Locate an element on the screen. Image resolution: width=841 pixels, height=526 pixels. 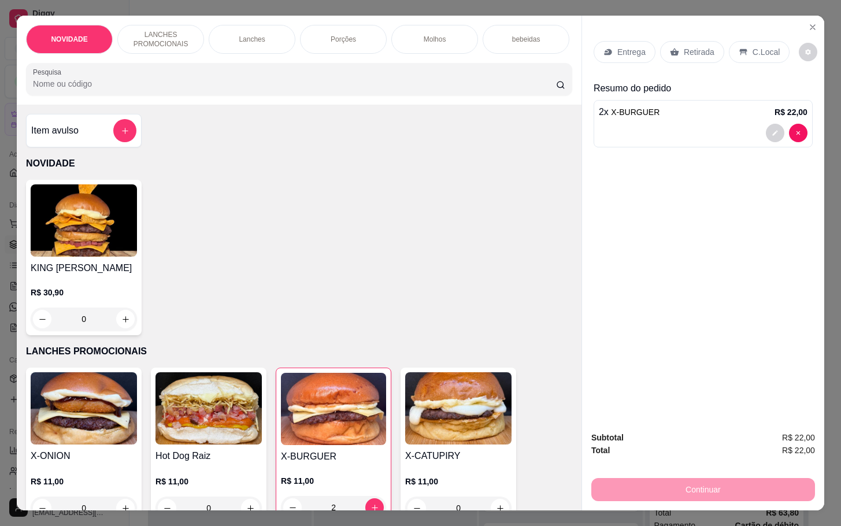
p: Retirada is located at coordinates (699, 52).